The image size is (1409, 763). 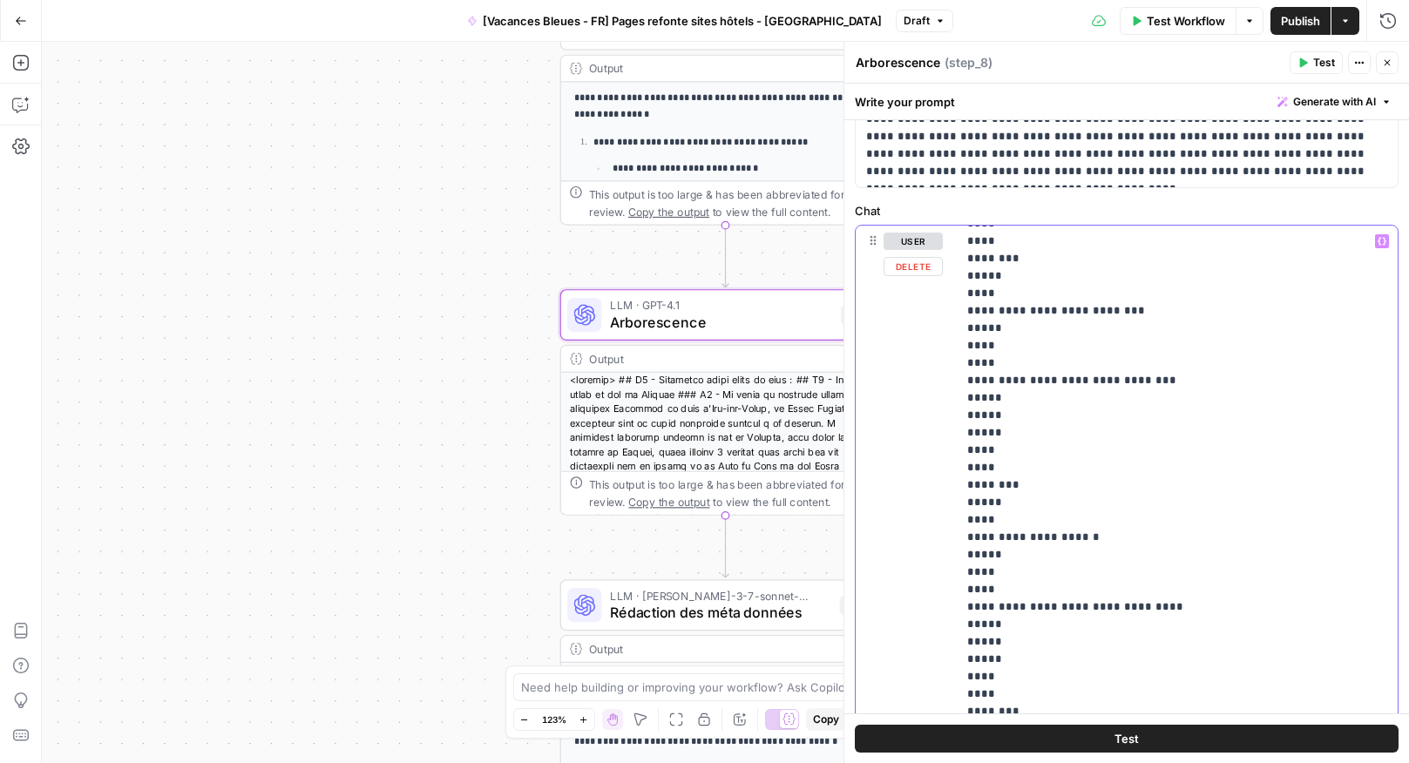 I want to click on button: user, so click(x=913, y=241).